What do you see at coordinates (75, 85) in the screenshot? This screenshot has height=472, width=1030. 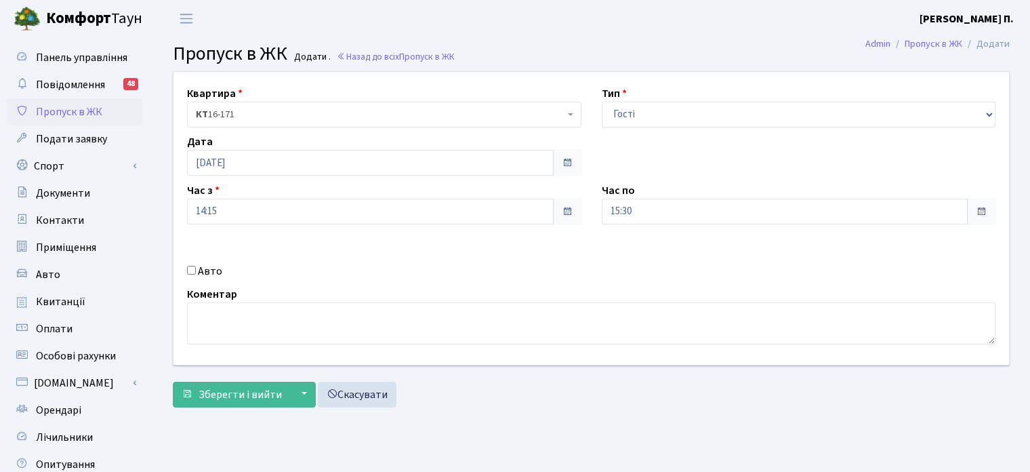 I see `a: Повідомлення48` at bounding box center [75, 85].